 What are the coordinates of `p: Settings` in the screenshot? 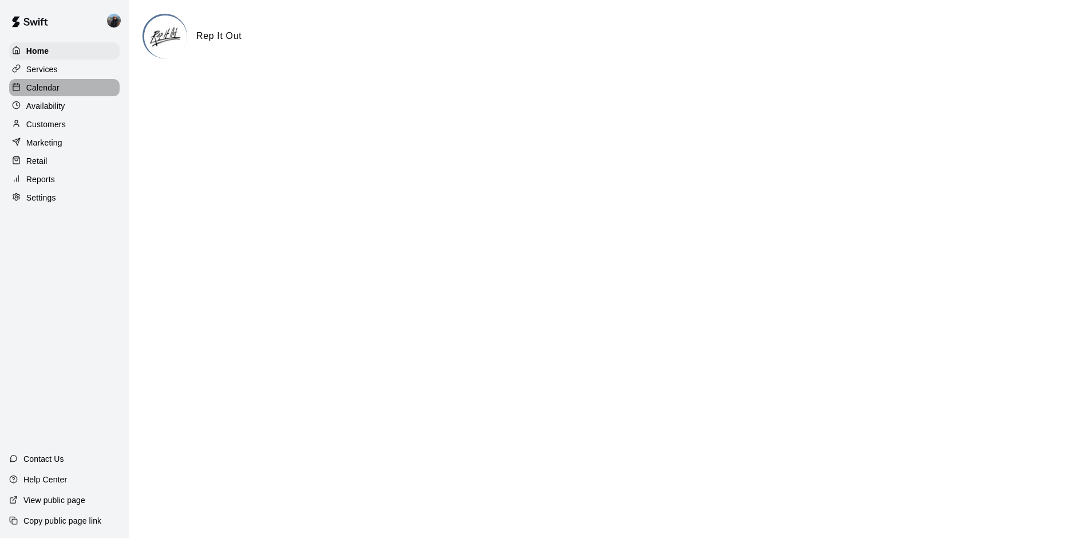 It's located at (41, 197).